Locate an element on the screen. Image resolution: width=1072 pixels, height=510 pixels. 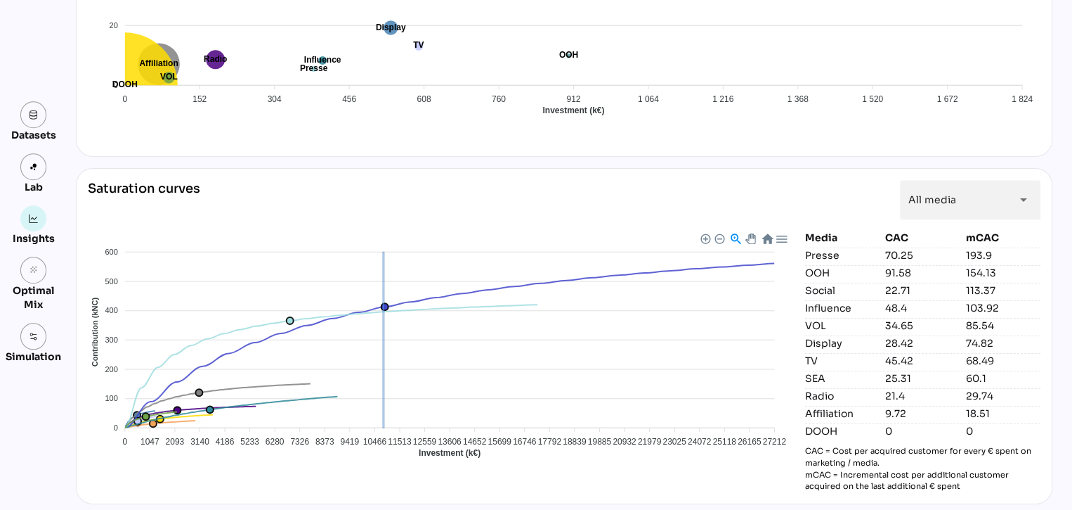
div: Influence is located at coordinates (843, 308).